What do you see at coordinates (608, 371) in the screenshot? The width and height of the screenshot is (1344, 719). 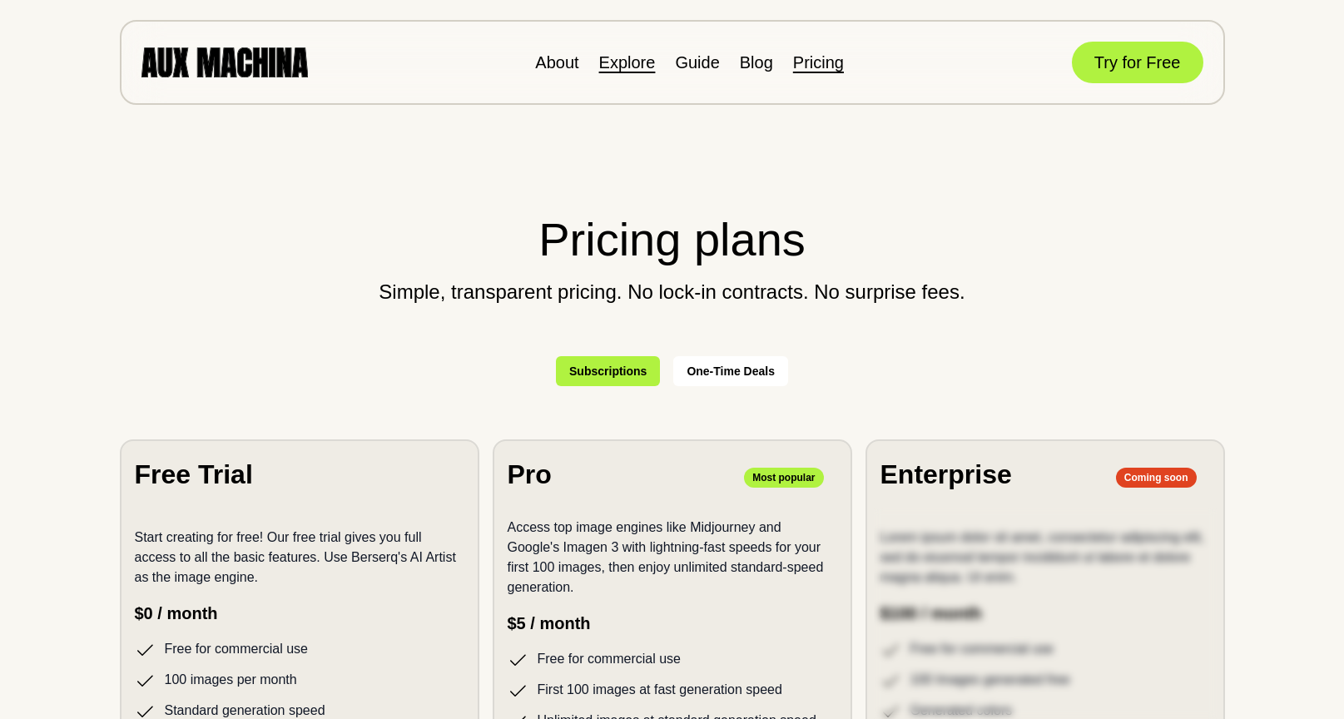 I see `button: Subscriptions` at bounding box center [608, 371].